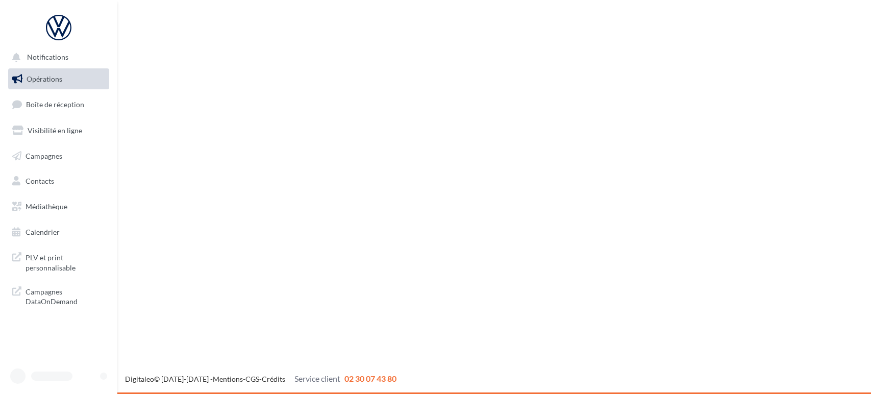 The width and height of the screenshot is (871, 394). I want to click on a: Mentions, so click(227, 378).